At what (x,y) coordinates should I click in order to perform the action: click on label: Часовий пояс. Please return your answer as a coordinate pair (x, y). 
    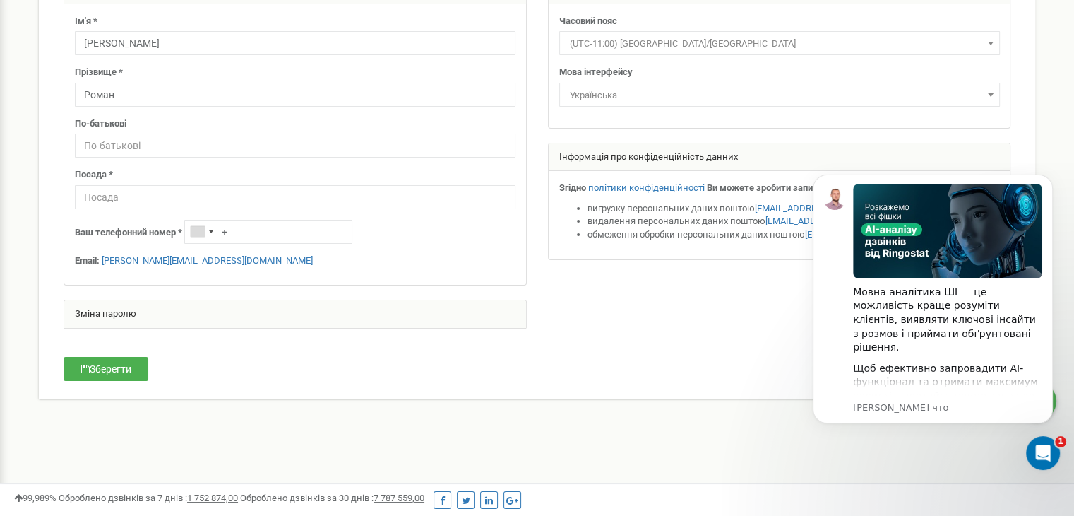
    Looking at the image, I should click on (588, 21).